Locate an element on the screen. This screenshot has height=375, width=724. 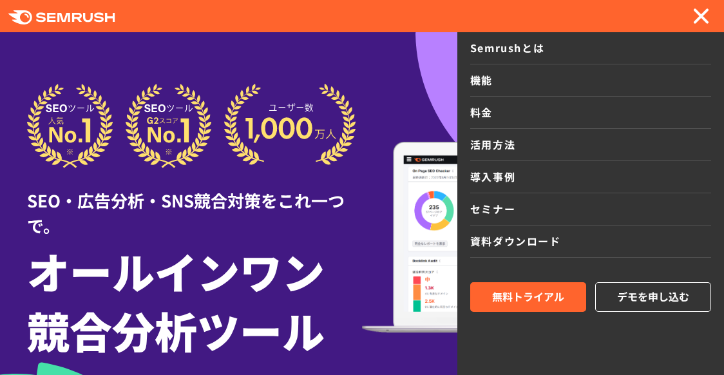
a: デモを申し込む is located at coordinates (653, 297).